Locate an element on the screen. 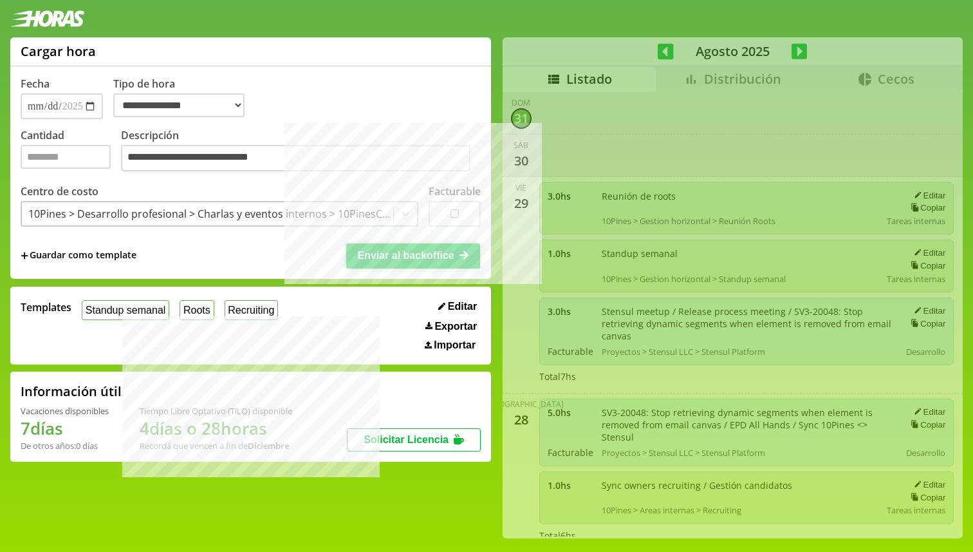  h2: Información útil is located at coordinates (71, 391).